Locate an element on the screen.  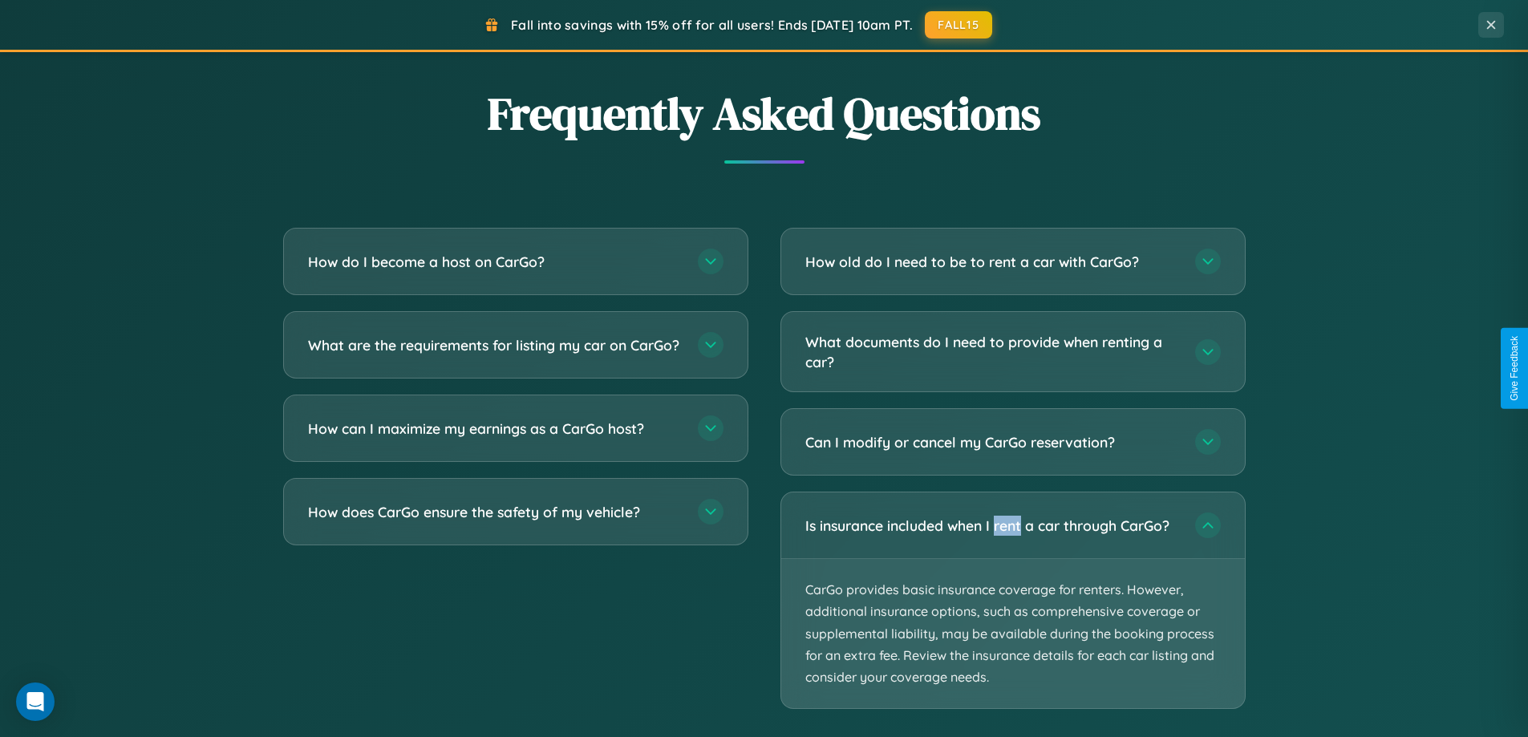
h3: How does CarGo ensure the safety of my vehicle? is located at coordinates (495, 512).